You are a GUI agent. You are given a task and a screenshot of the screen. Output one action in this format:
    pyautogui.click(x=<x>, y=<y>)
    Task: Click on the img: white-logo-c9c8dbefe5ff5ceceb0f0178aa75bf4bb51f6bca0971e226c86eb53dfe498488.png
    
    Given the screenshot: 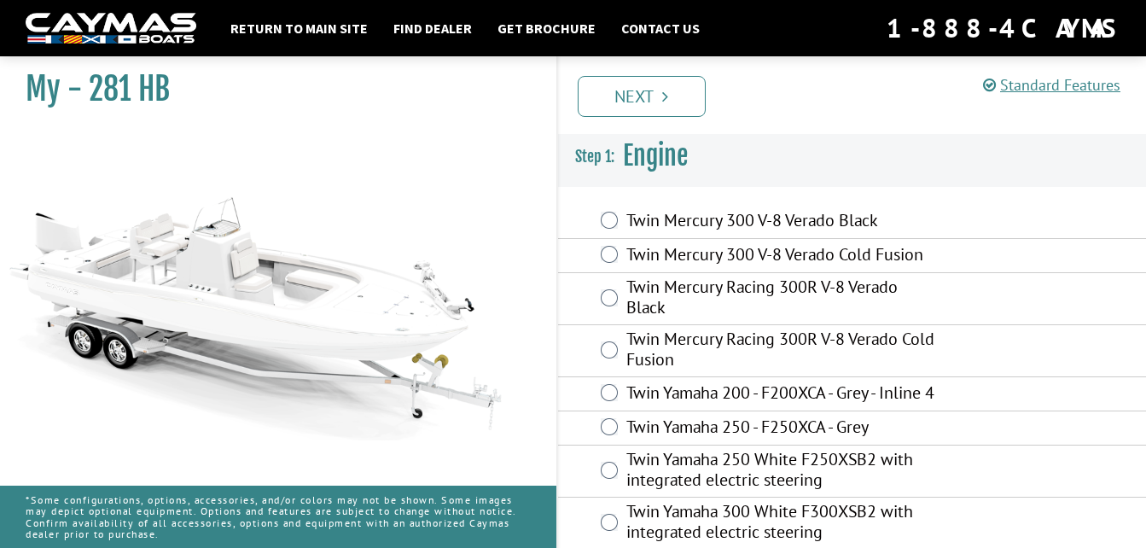 What is the action you would take?
    pyautogui.click(x=111, y=28)
    